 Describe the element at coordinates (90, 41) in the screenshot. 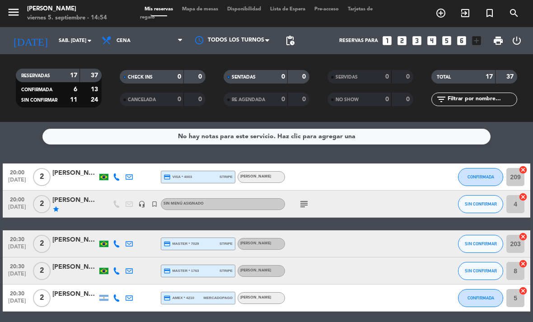

I see `i: arrow_drop_down` at that location.